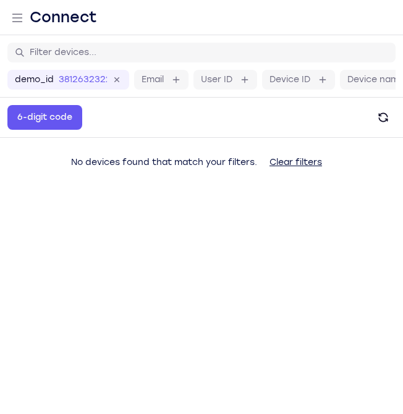 The width and height of the screenshot is (403, 414). I want to click on label: Device ID, so click(290, 80).